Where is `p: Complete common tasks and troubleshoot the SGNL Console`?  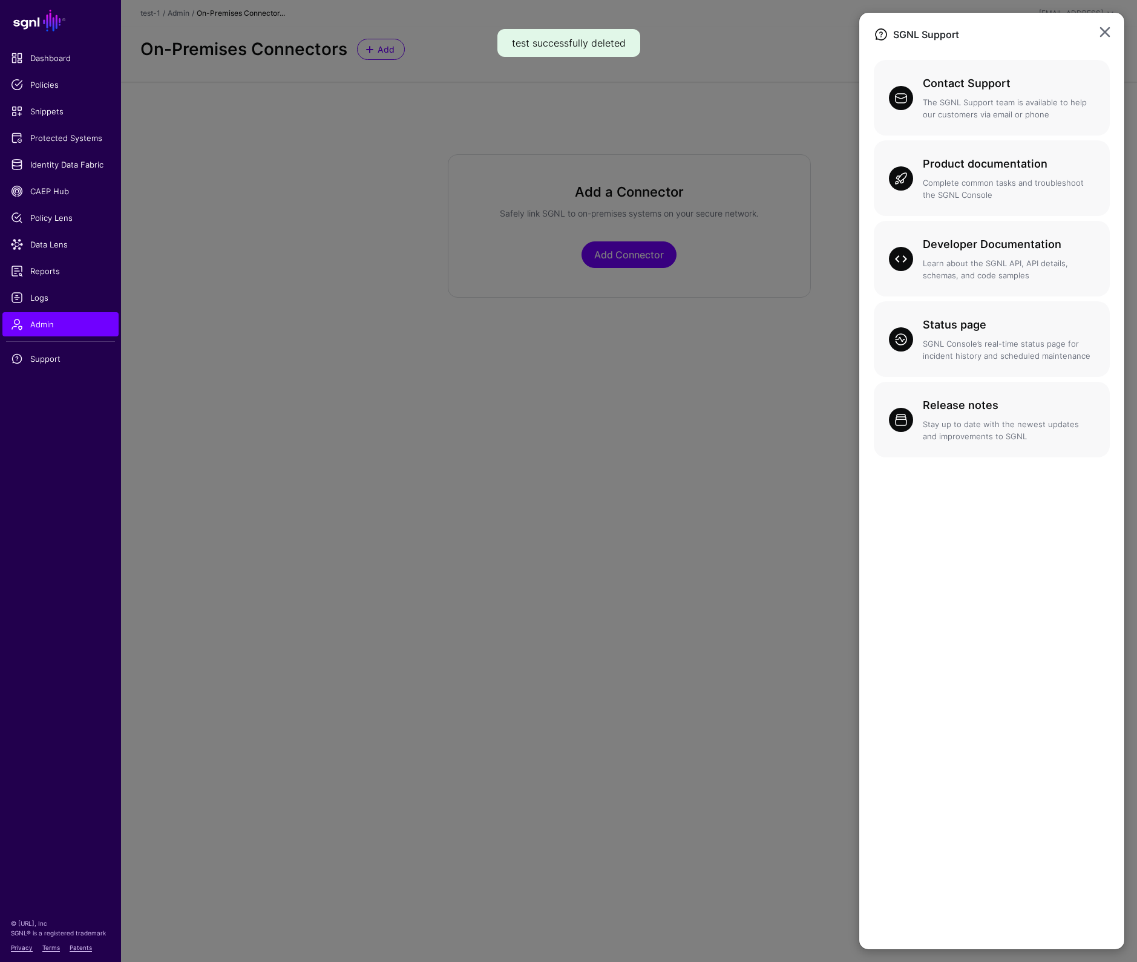
p: Complete common tasks and troubleshoot the SGNL Console is located at coordinates (1009, 189).